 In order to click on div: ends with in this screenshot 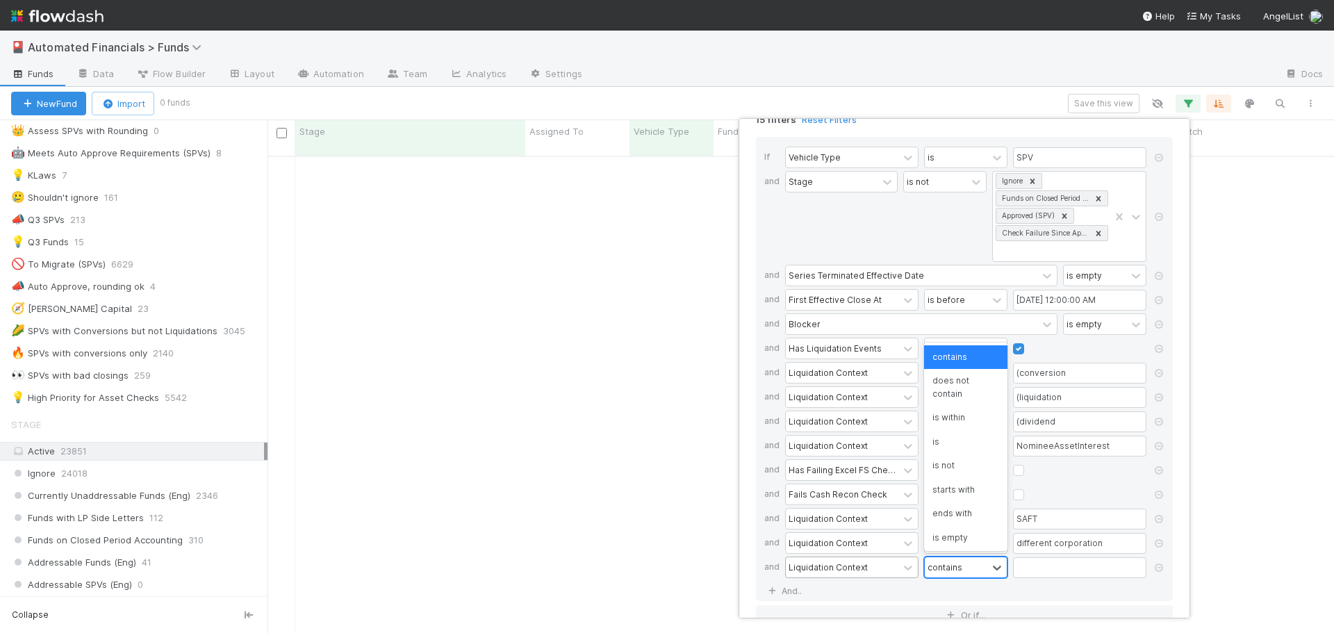, I will do `click(965, 513)`.